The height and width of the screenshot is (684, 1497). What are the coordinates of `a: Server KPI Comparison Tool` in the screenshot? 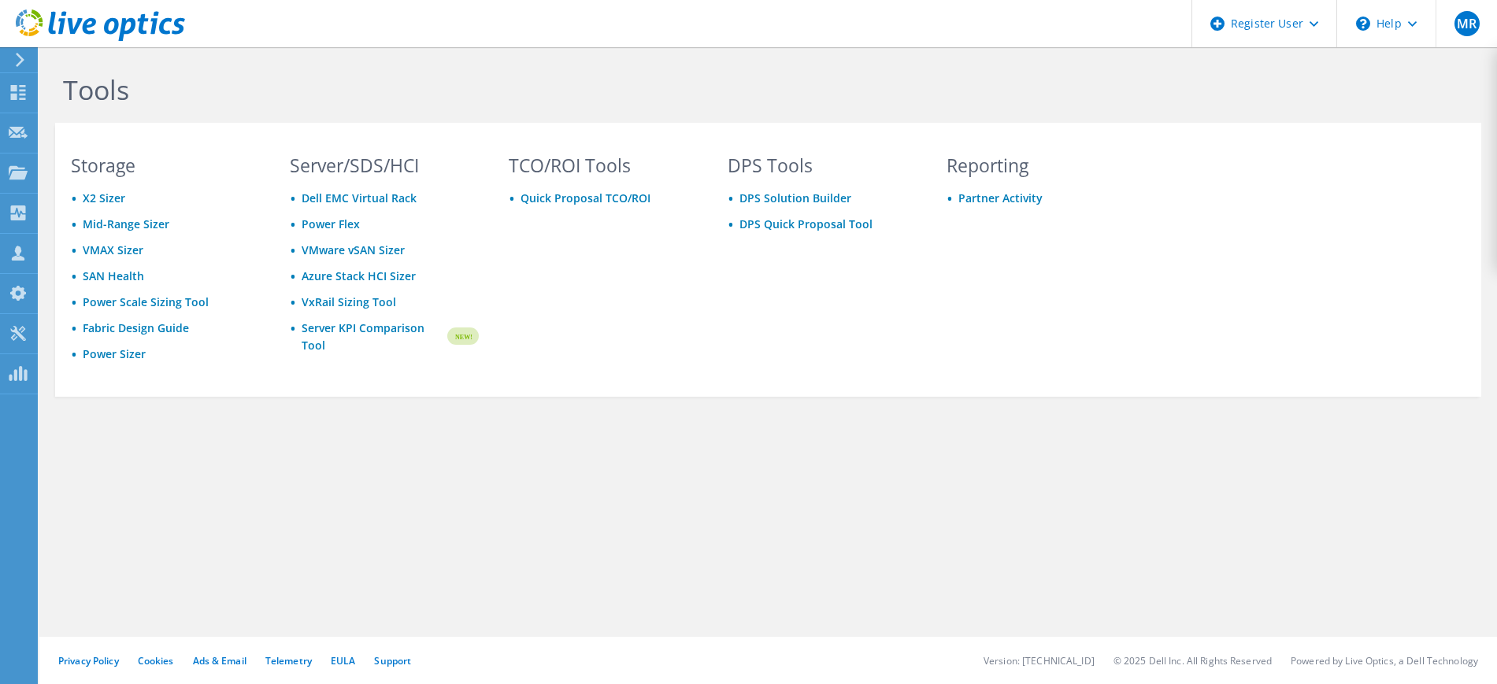 It's located at (373, 337).